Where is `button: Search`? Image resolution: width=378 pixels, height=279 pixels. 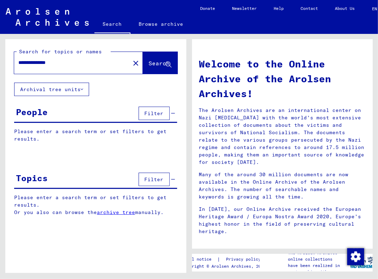
button: Search is located at coordinates (160, 63).